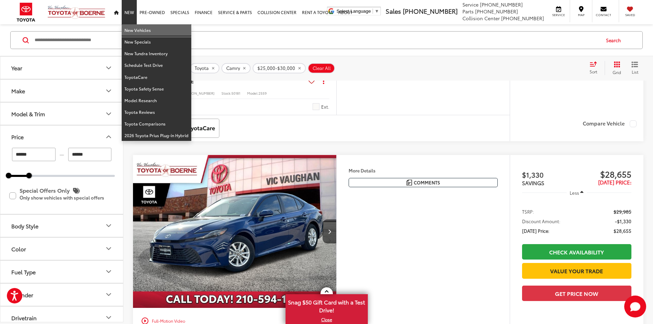 The image size is (653, 324). I want to click on a: 2025 Toyota Camry LE2025 Toyota Camry LE2025 Toyota Camry LE2025 Toyota Camry LE, so click(235, 231).